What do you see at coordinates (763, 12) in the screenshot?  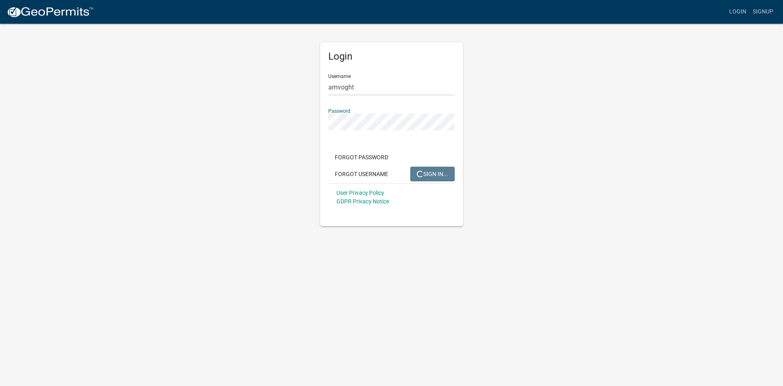 I see `a: Signup` at bounding box center [763, 12].